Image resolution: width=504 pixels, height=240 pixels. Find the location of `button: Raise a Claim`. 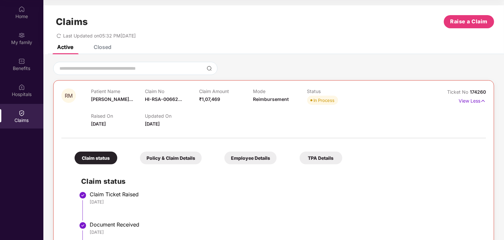

button: Raise a Claim is located at coordinates (468, 22).